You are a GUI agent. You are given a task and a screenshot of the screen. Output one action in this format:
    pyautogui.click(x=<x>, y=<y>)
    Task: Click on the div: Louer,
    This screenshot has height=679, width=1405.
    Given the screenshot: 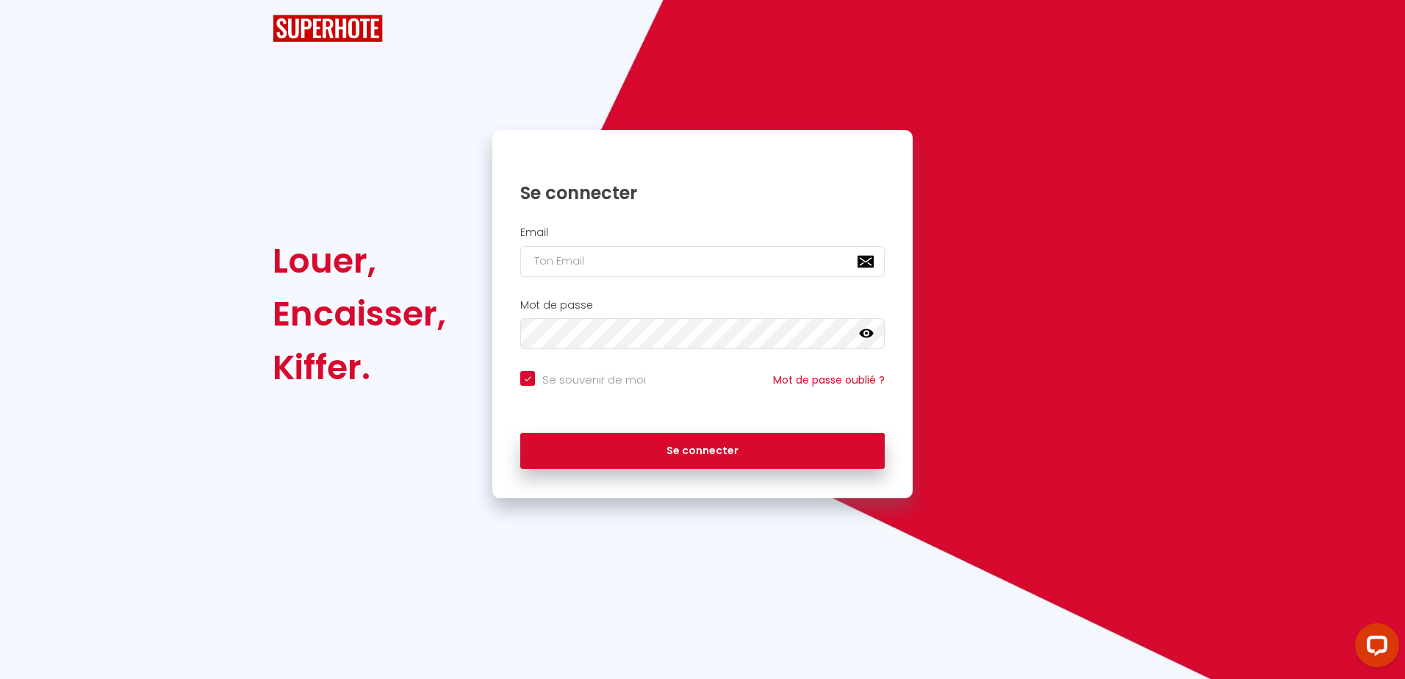 What is the action you would take?
    pyautogui.click(x=359, y=261)
    